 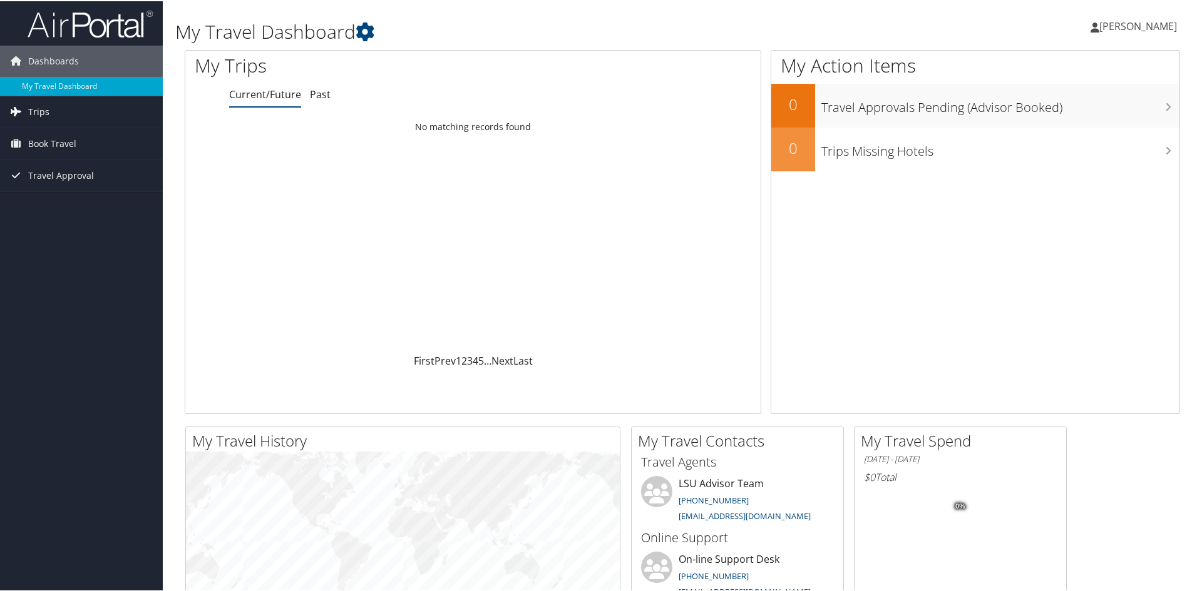 What do you see at coordinates (406, 440) in the screenshot?
I see `h2: My Travel History` at bounding box center [406, 440].